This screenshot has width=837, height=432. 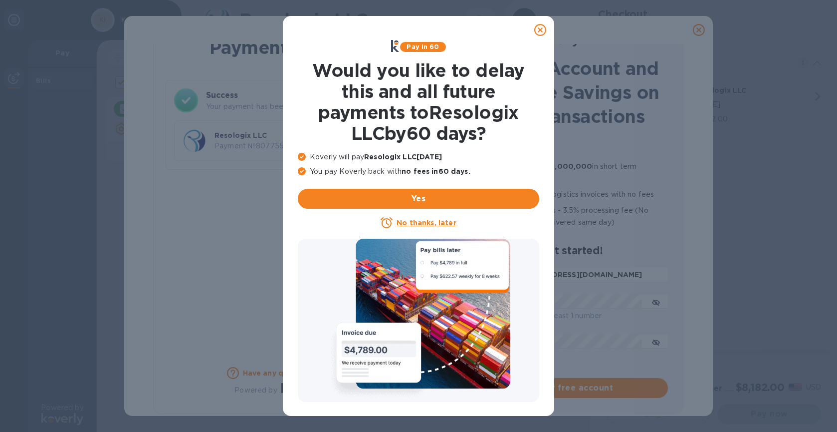 I want to click on h1: Would you like to delay this and all future payments to Resologix LLC by 60 days ?, so click(x=419, y=102).